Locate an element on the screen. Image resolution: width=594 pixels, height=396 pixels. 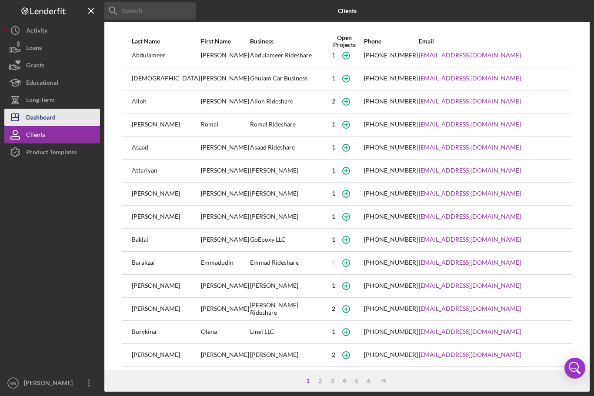
div: Educational is located at coordinates (42, 83).